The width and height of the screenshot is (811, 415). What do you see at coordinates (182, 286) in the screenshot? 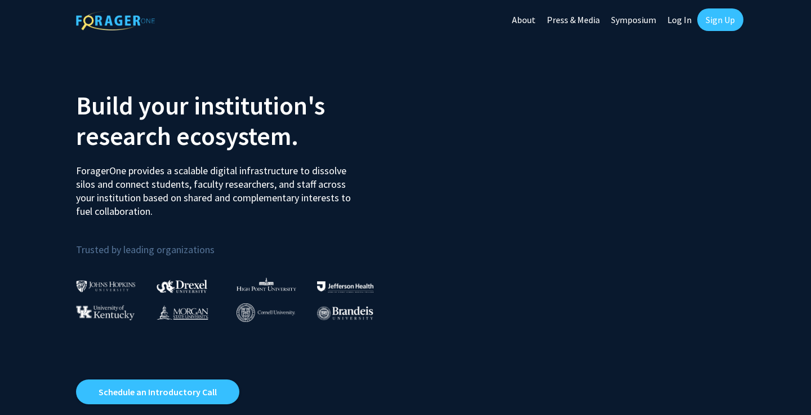
I see `img: Drexel University` at bounding box center [182, 286].